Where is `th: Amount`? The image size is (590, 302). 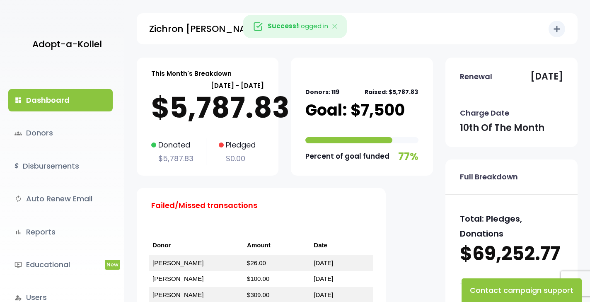 th: Amount is located at coordinates (277, 245).